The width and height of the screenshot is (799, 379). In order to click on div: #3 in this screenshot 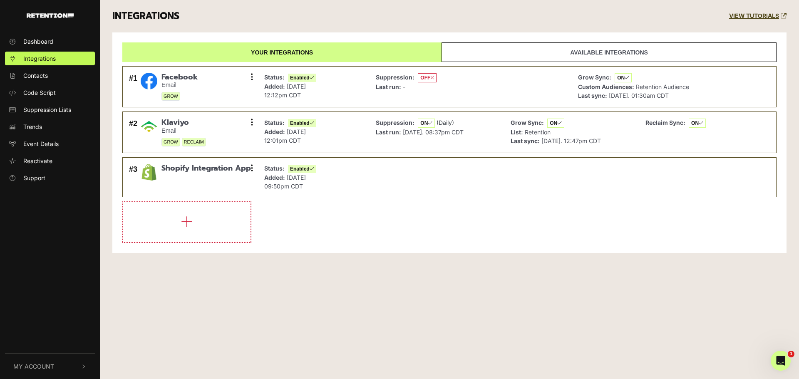, I will do `click(133, 177)`.